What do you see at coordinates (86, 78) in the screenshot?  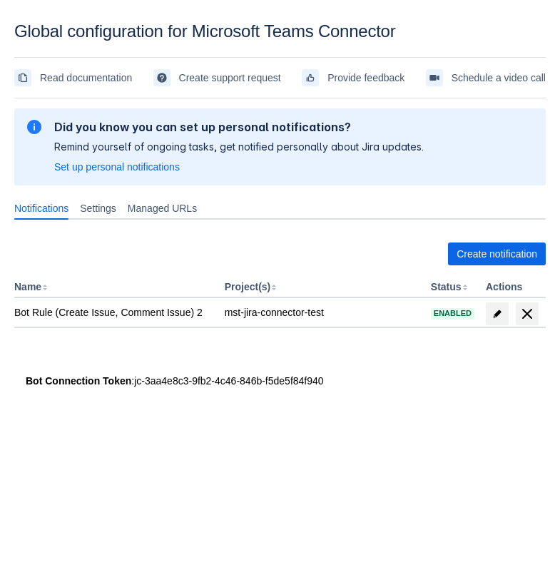 I see `span: Read documentation` at bounding box center [86, 78].